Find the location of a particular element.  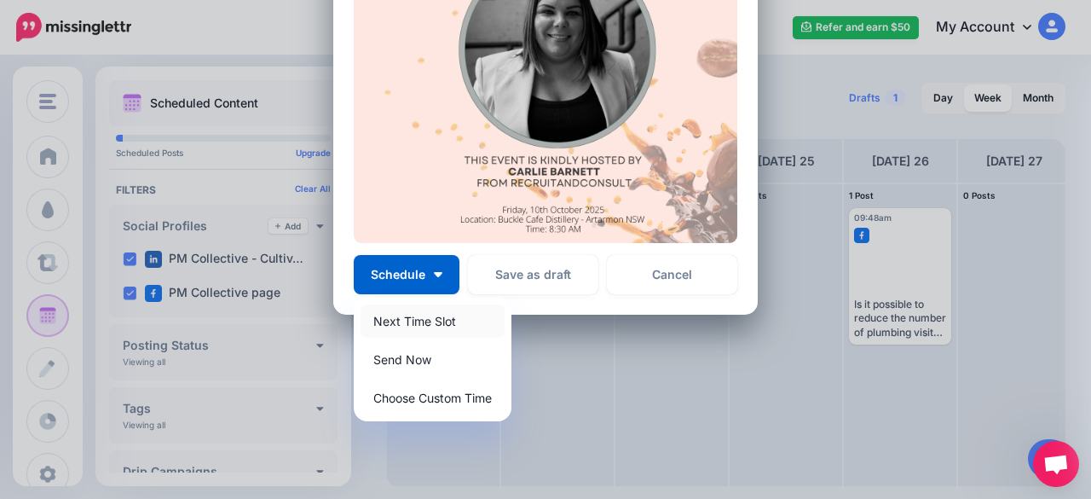

span: Schedule is located at coordinates (398, 274).